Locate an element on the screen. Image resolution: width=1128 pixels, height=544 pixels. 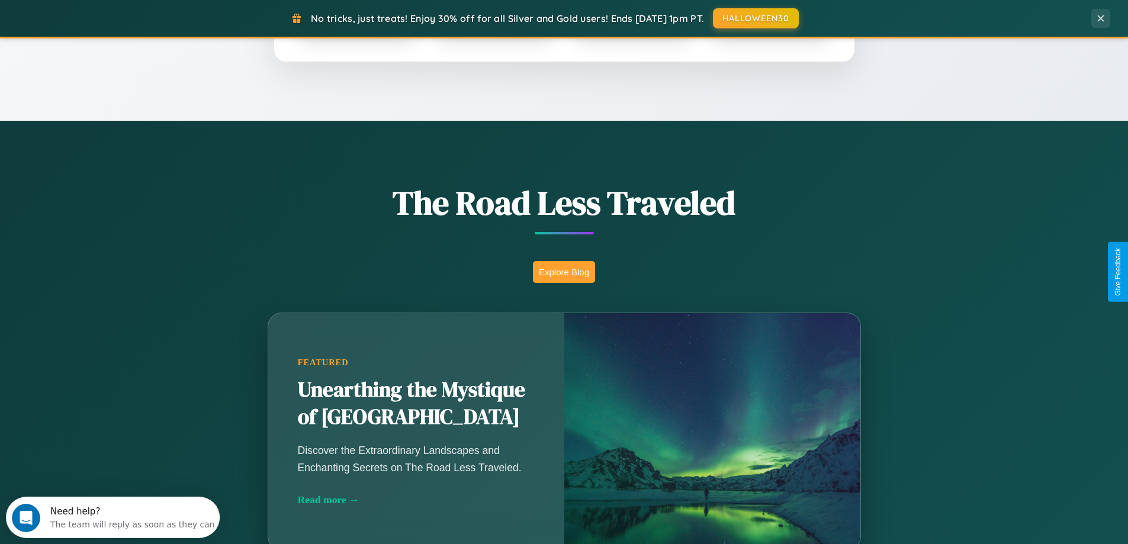
button: HALLOWEEN30 is located at coordinates (755, 18).